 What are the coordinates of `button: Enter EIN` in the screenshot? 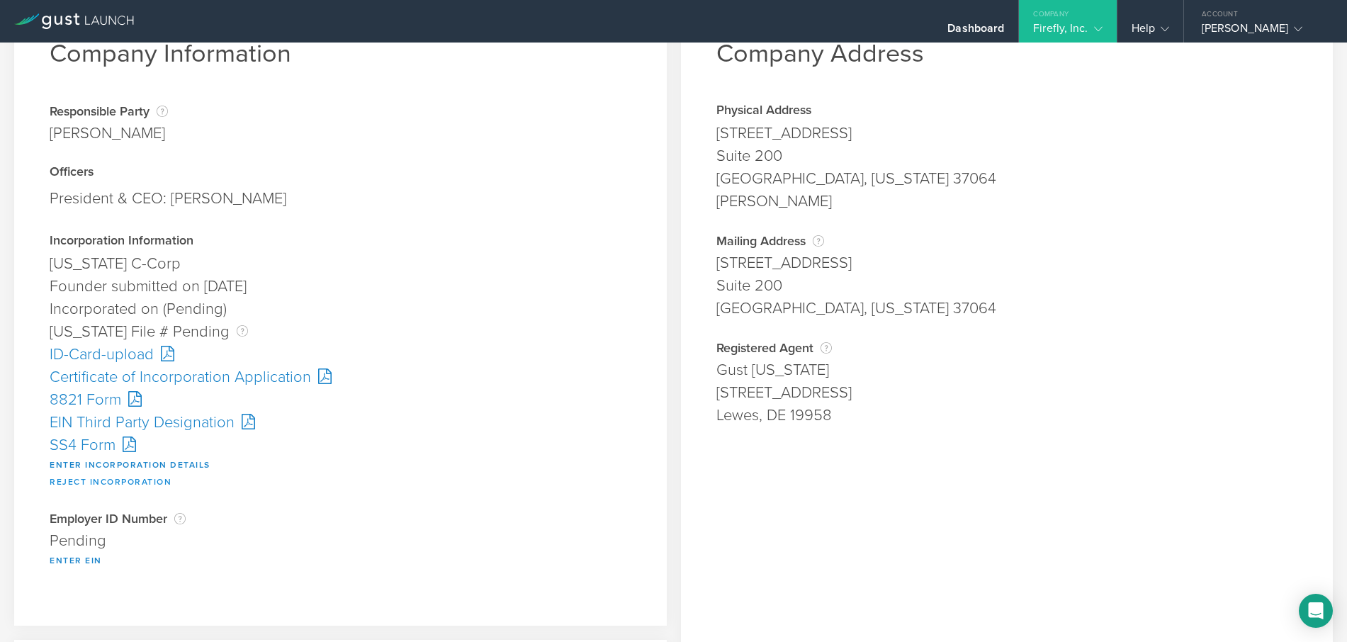 It's located at (76, 561).